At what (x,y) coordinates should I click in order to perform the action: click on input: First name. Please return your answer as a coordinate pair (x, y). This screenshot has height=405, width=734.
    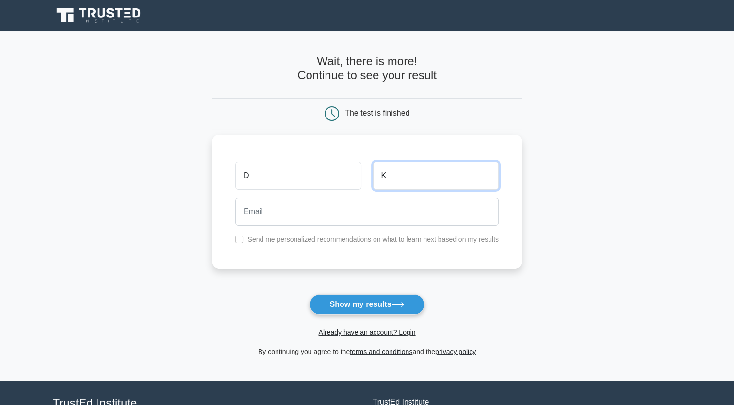
    Looking at the image, I should click on (298, 176).